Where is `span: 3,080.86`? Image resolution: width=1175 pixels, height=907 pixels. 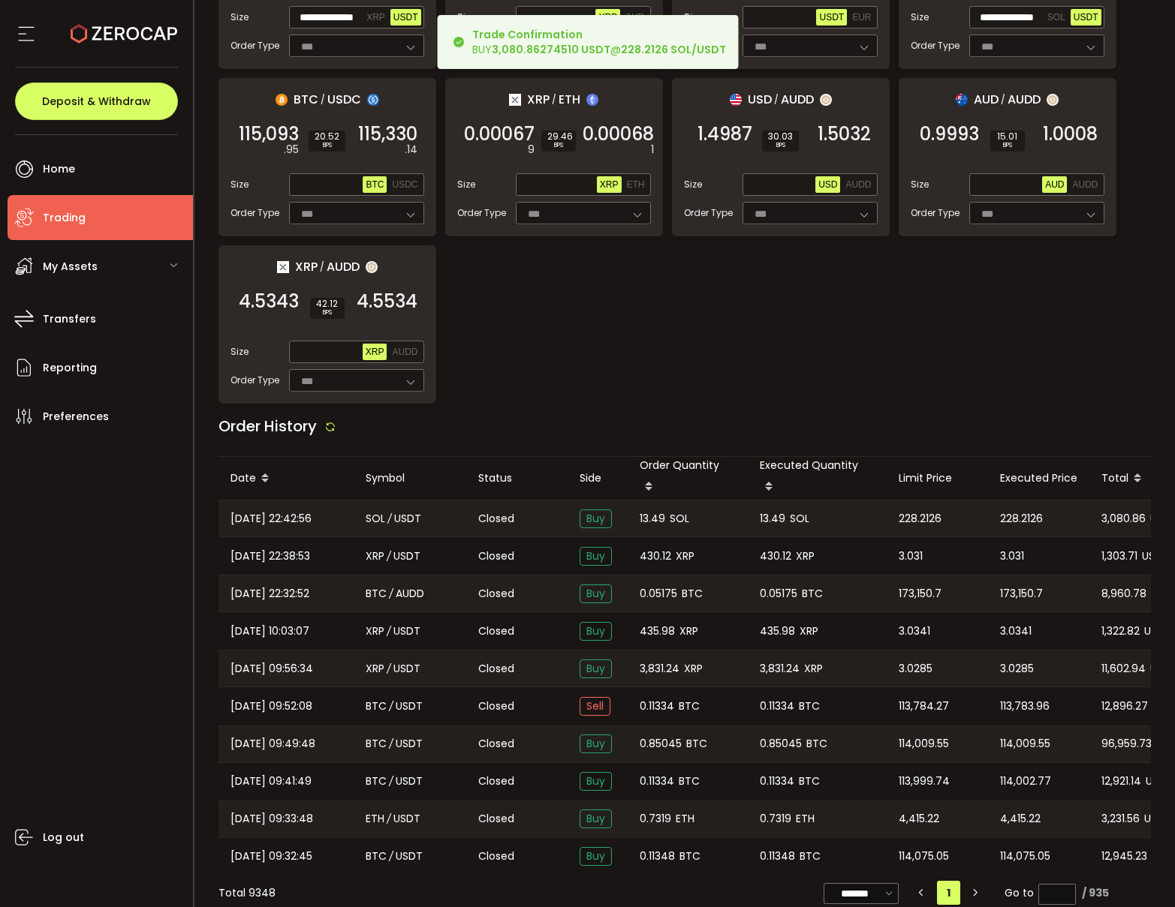 span: 3,080.86 is located at coordinates (1123, 519).